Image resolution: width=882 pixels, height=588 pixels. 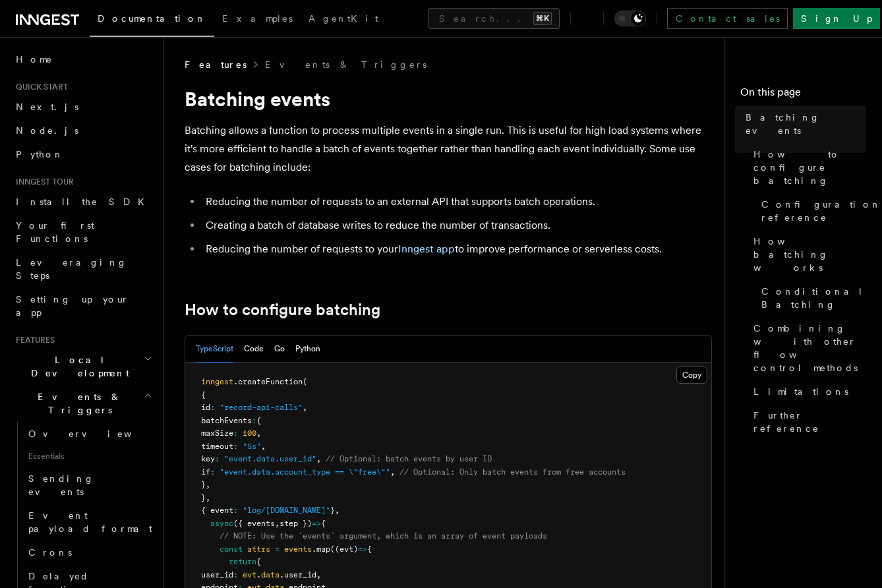 What do you see at coordinates (383, 536) in the screenshot?
I see `span: // NOTE: Use the `events` argument, which is an array of event payloads` at bounding box center [383, 536].